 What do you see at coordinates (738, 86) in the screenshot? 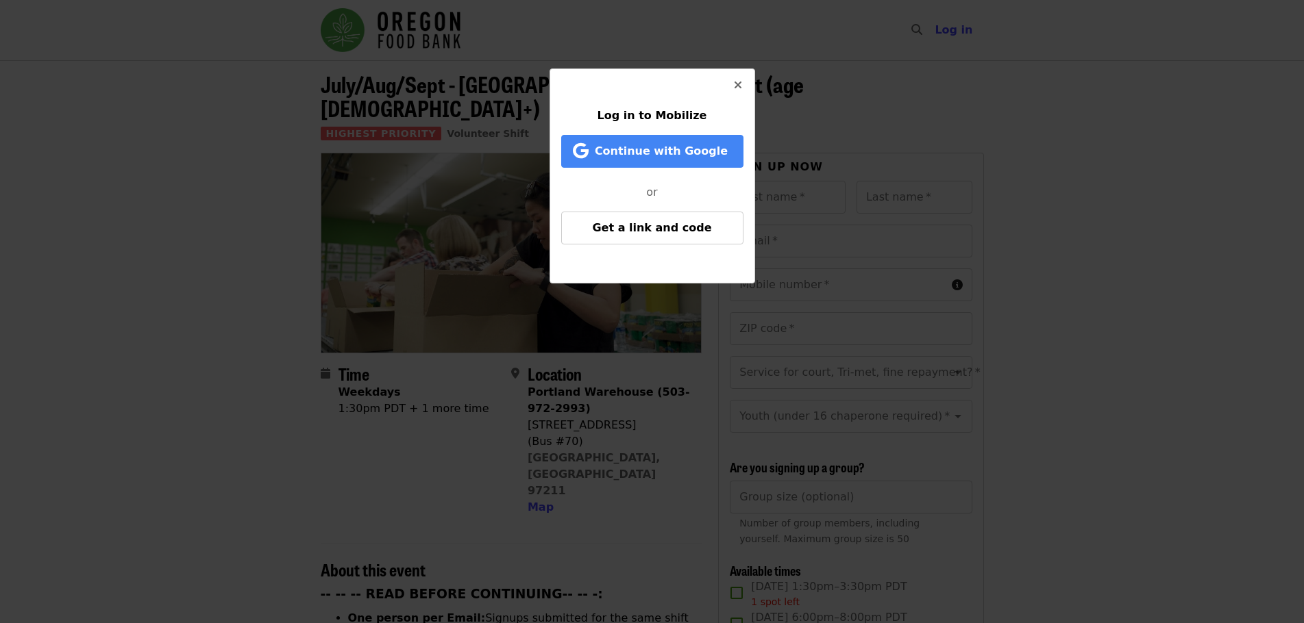
I see `button: Close` at bounding box center [738, 86].